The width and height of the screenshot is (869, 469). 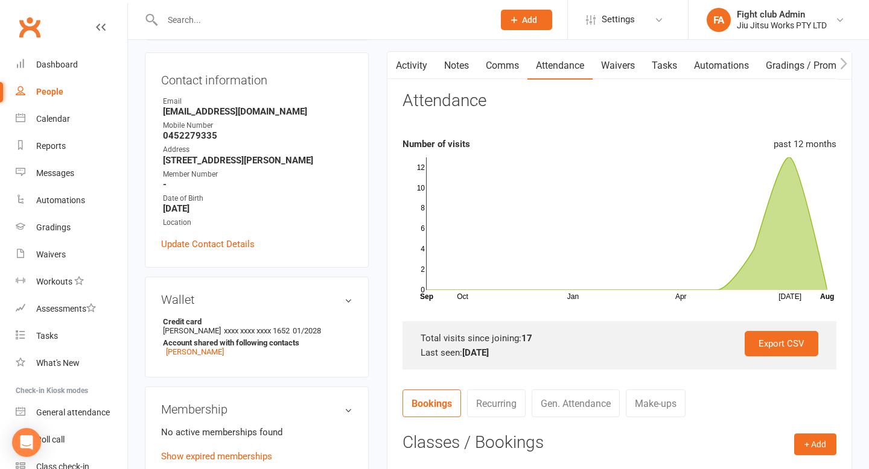 I want to click on div: Email, so click(x=258, y=101).